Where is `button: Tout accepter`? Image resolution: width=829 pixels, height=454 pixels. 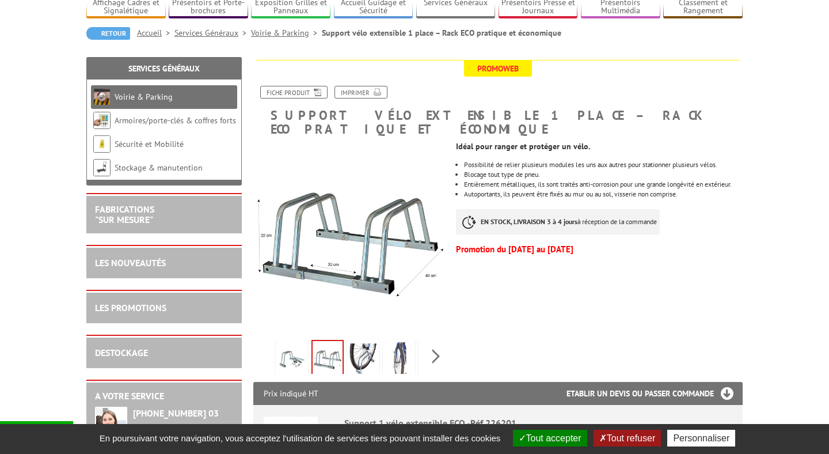 button: Tout accepter is located at coordinates (550, 438).